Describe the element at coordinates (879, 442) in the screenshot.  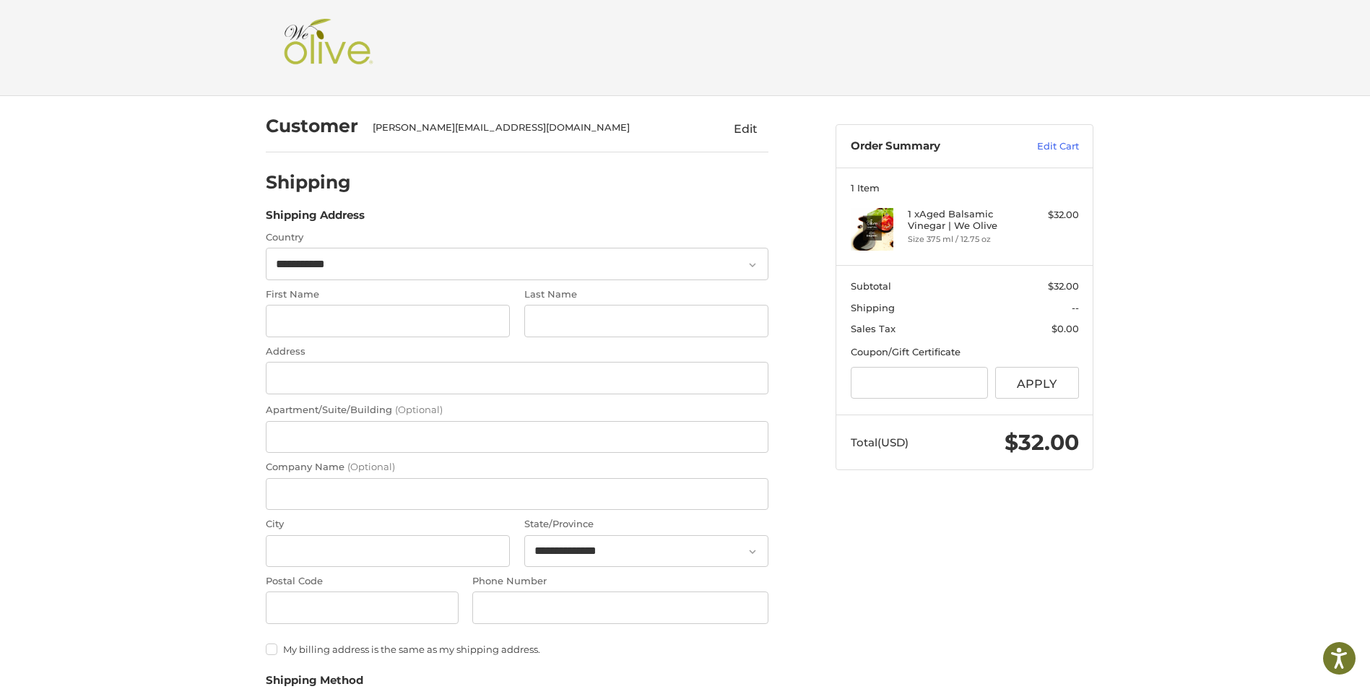
I see `span: Total (USD)` at that location.